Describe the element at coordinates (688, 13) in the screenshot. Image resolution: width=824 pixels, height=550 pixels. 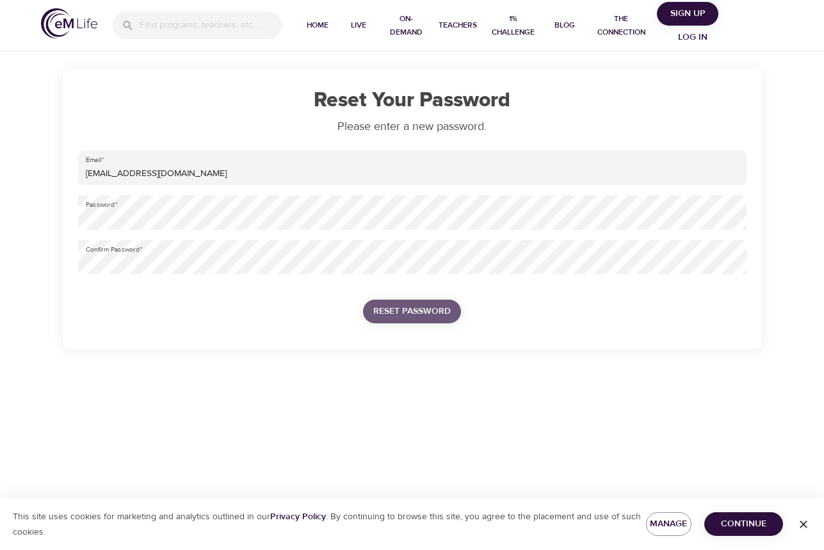
I see `span: Sign Up` at that location.